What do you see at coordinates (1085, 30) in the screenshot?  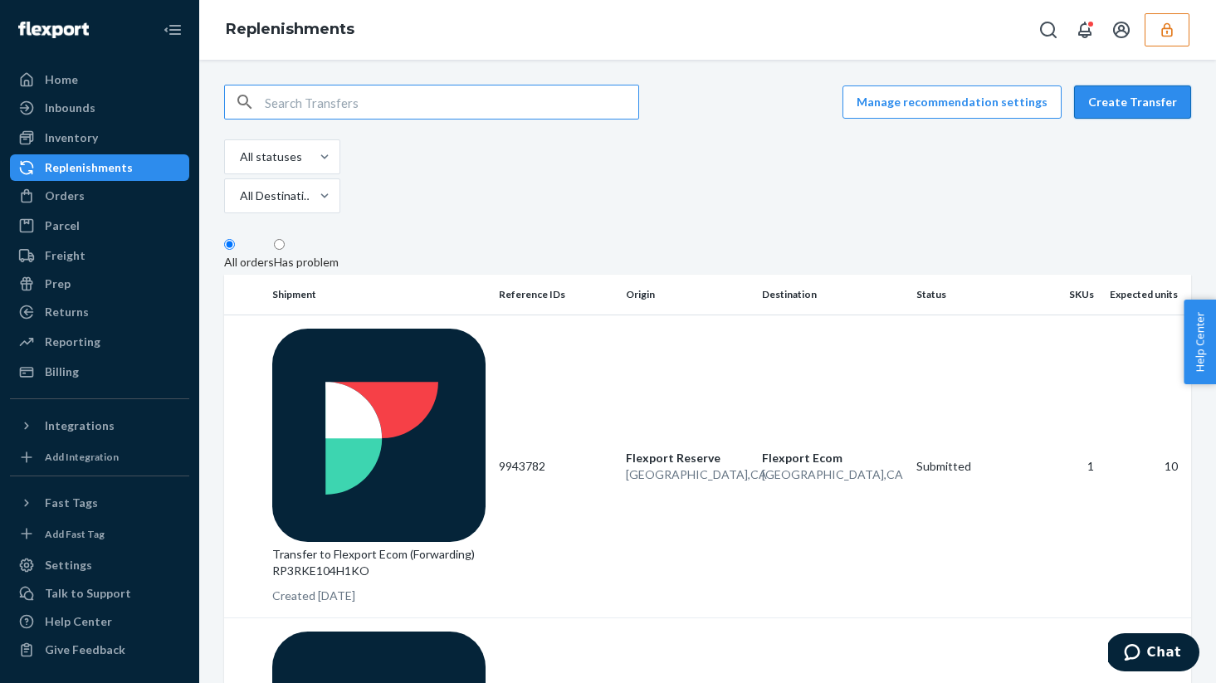 I see `button: Open notifications` at bounding box center [1085, 30].